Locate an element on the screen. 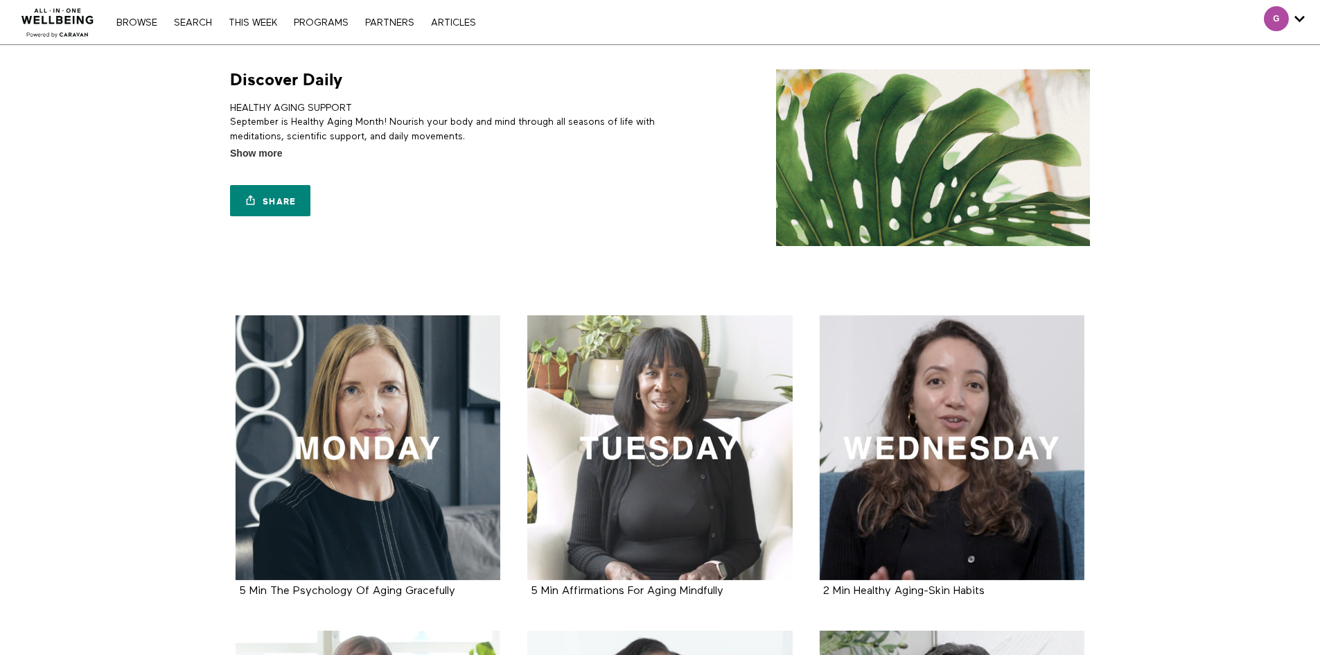  img: Discover Daily is located at coordinates (932, 157).